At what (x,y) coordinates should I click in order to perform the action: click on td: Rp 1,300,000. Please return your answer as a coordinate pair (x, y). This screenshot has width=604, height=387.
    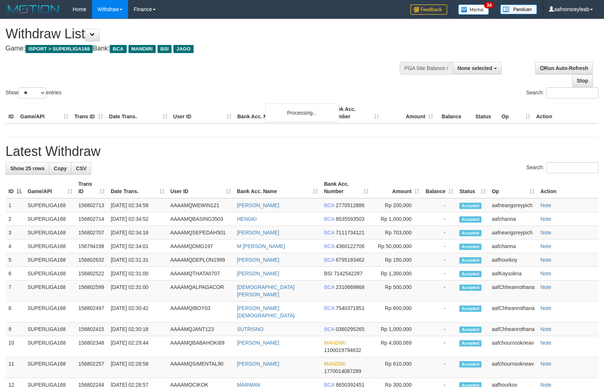
    Looking at the image, I should click on (397, 273).